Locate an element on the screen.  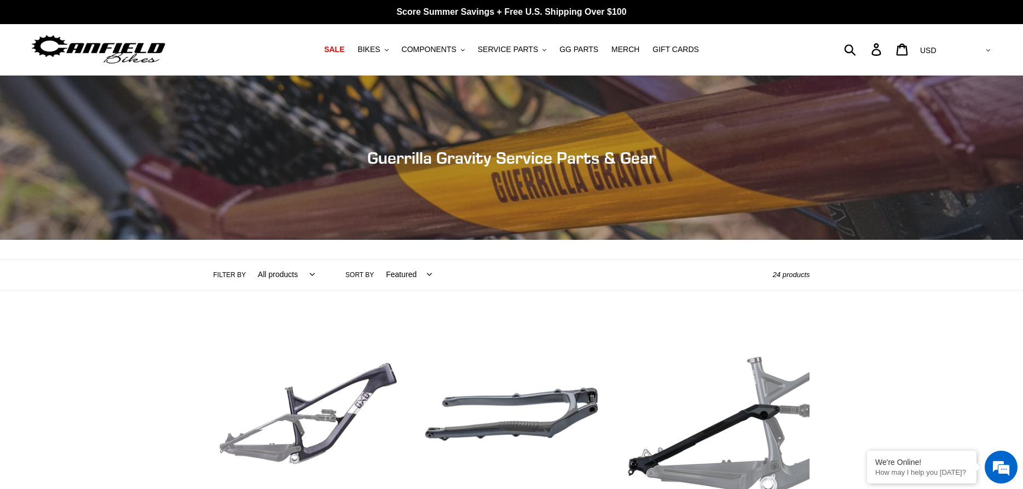
span: SERVICE PARTS is located at coordinates (508, 49).